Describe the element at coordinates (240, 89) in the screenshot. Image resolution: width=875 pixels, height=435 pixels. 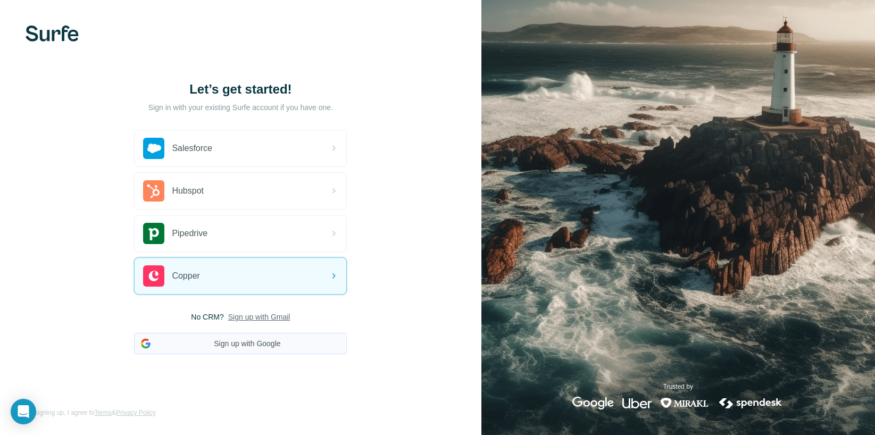
I see `h1: Let’s get started!` at that location.